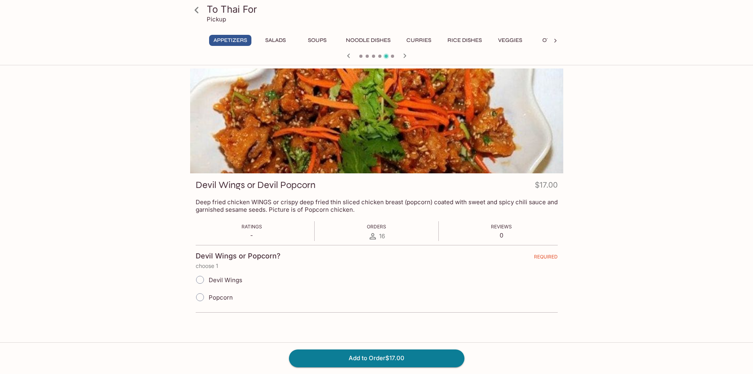 This screenshot has width=753, height=374. I want to click on p: Pickup, so click(216, 19).